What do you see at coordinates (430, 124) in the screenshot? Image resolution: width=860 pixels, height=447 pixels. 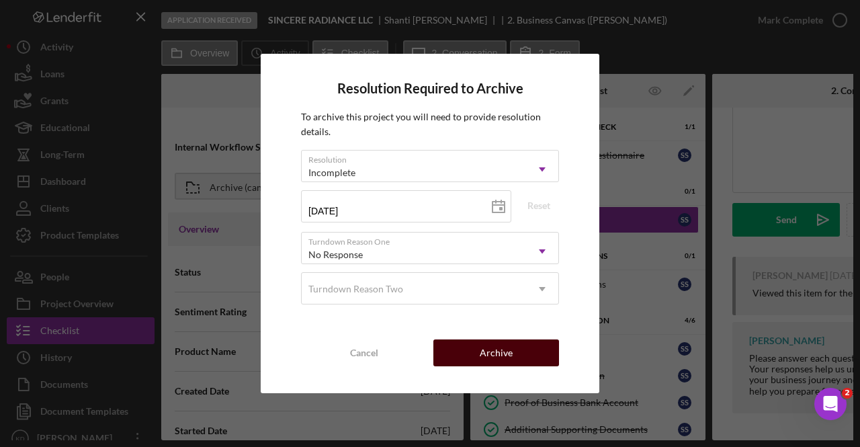 I see `p: To archive this project you will need to provide resolution details.` at bounding box center [430, 124].